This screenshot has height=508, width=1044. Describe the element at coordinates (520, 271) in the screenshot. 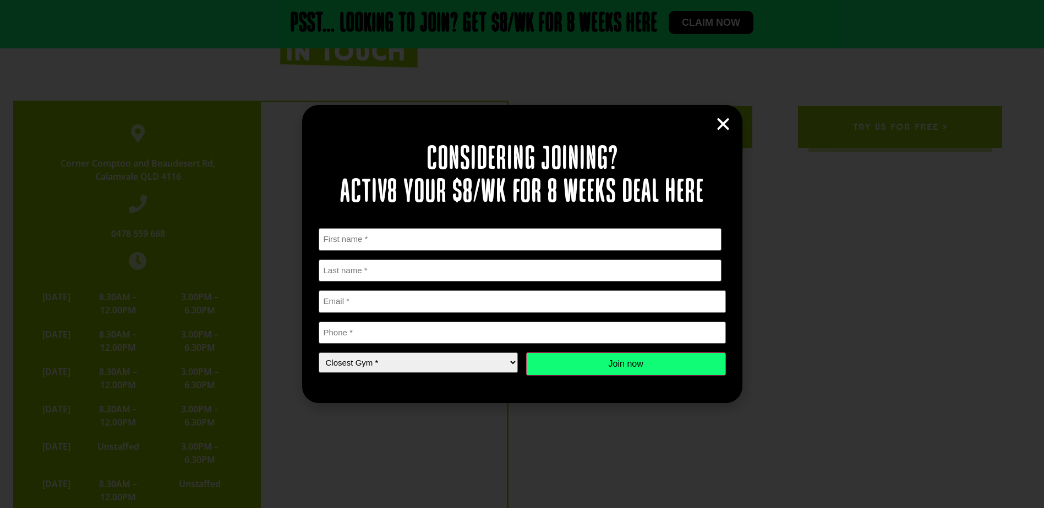

I see `input: Last name *` at that location.